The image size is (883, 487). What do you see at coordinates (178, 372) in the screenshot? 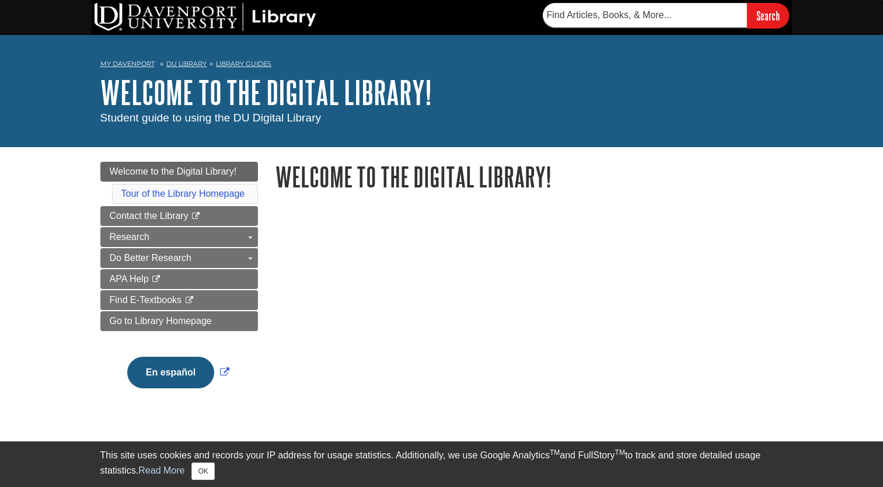
I see `a: Link opens in new window` at bounding box center [178, 372].